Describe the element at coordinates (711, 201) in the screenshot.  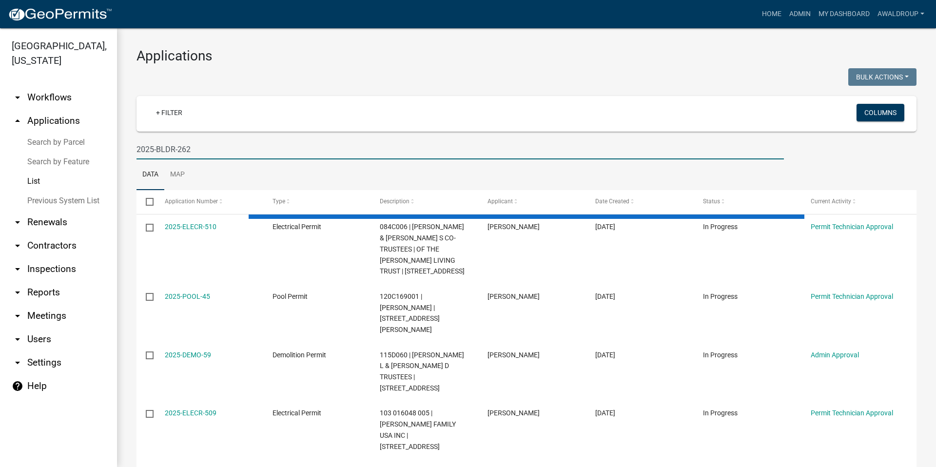
I see `span: Status` at that location.